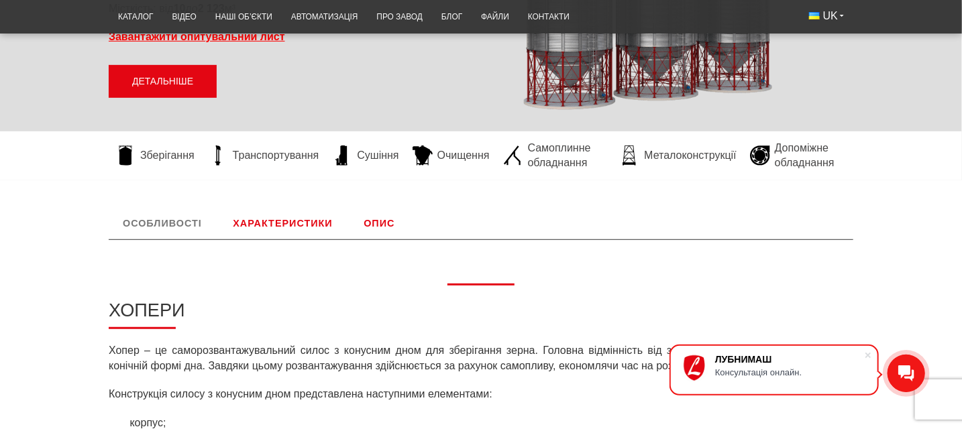 The height and width of the screenshot is (429, 962). What do you see at coordinates (495, 17) in the screenshot?
I see `a: Файли` at bounding box center [495, 17].